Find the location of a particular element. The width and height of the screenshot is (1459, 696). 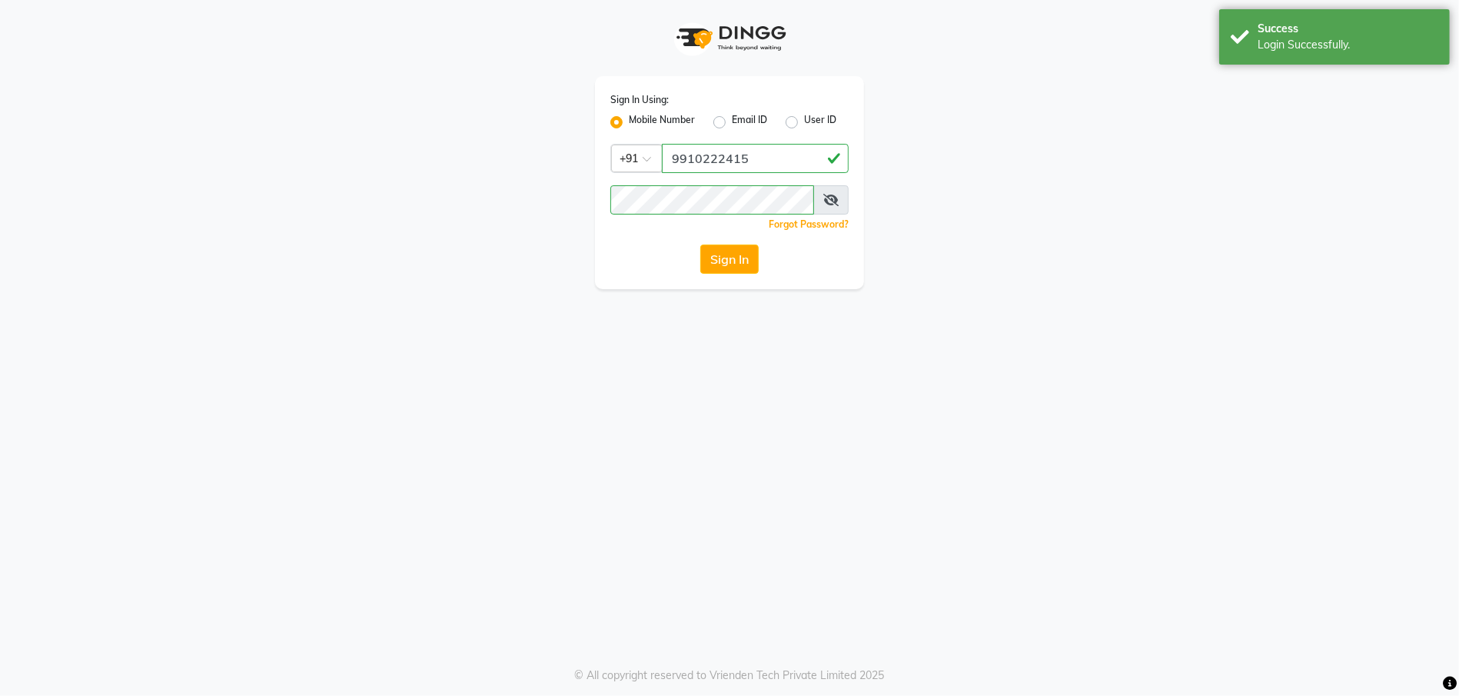

a: Forgot Password? is located at coordinates (809, 224).